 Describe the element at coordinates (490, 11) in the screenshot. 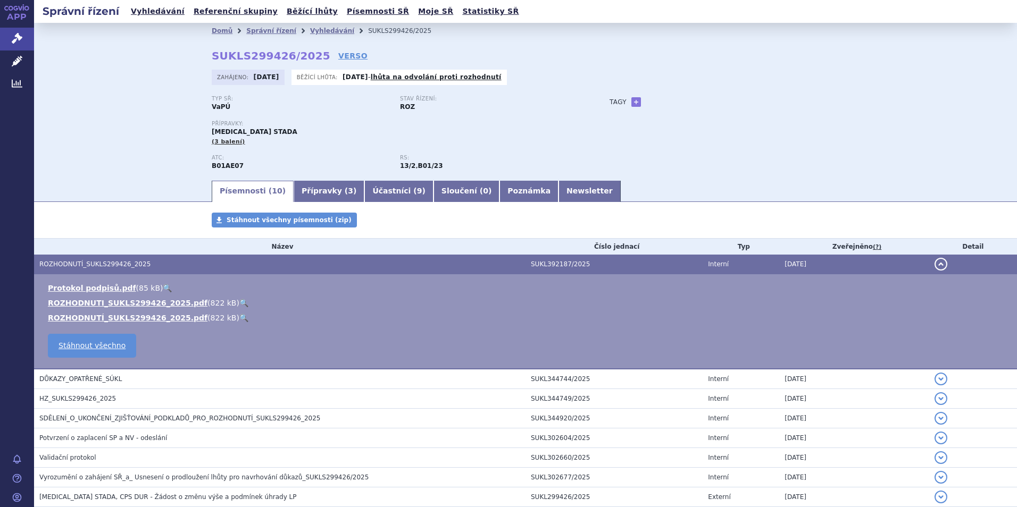

I see `a: Statistiky SŘ` at that location.